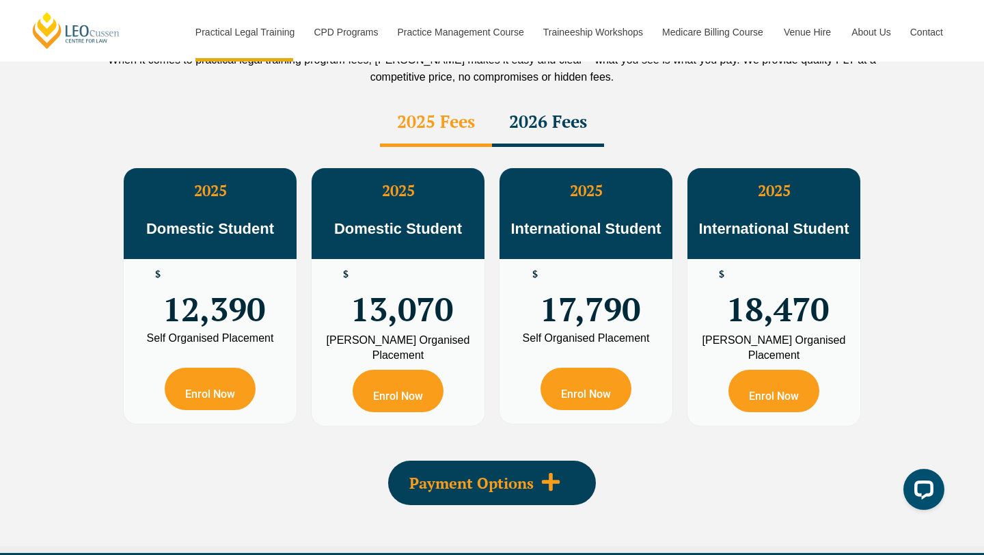 The image size is (984, 555). I want to click on button: Open LiveChat chat widget, so click(31, 26).